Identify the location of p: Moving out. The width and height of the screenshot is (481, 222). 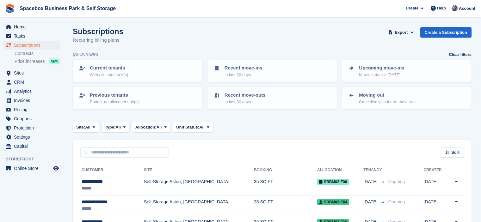
(387, 95).